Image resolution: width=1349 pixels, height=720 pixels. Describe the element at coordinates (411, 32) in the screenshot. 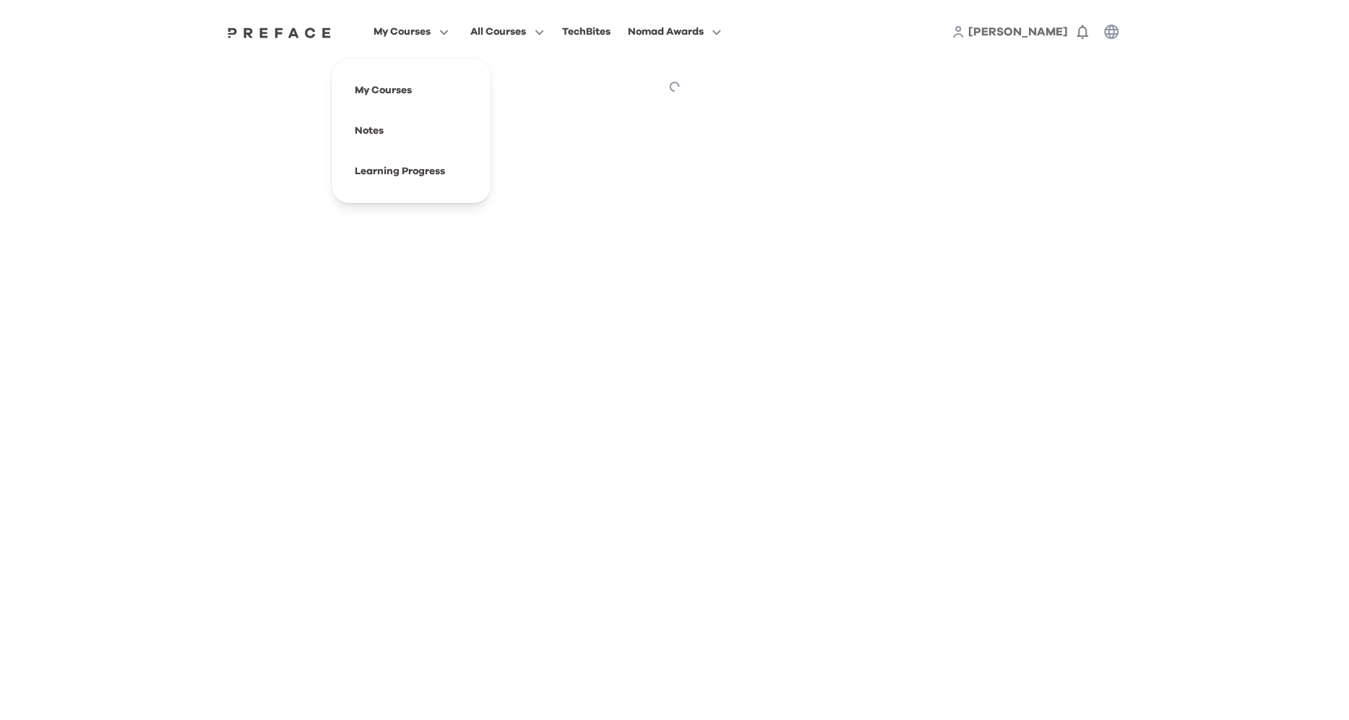

I see `button: My Courses` at that location.